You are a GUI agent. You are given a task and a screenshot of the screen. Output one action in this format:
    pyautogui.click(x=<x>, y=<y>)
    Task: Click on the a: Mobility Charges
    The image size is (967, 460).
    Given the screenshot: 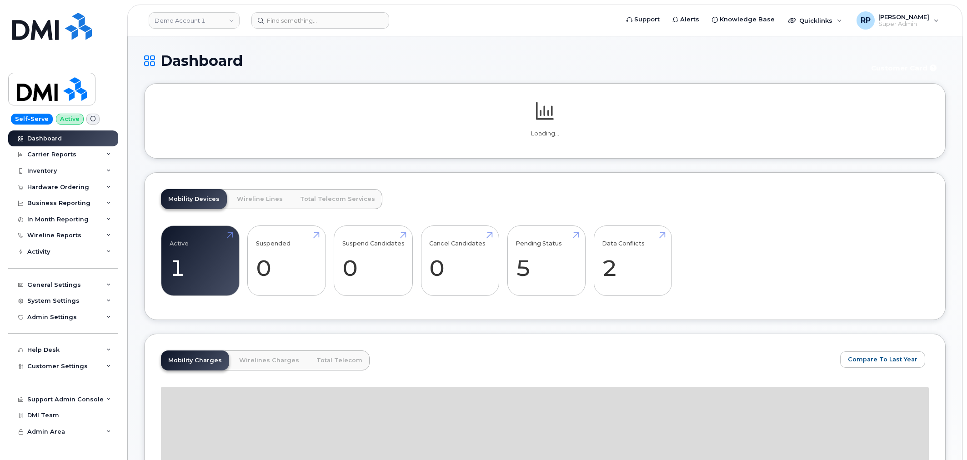 What is the action you would take?
    pyautogui.click(x=195, y=361)
    